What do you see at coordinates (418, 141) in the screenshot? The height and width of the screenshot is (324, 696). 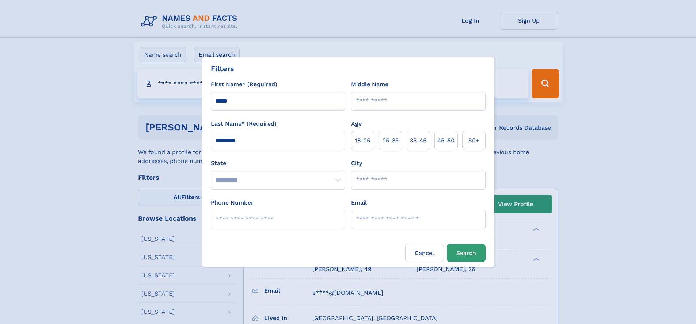 I see `span: 35‑45` at bounding box center [418, 141].